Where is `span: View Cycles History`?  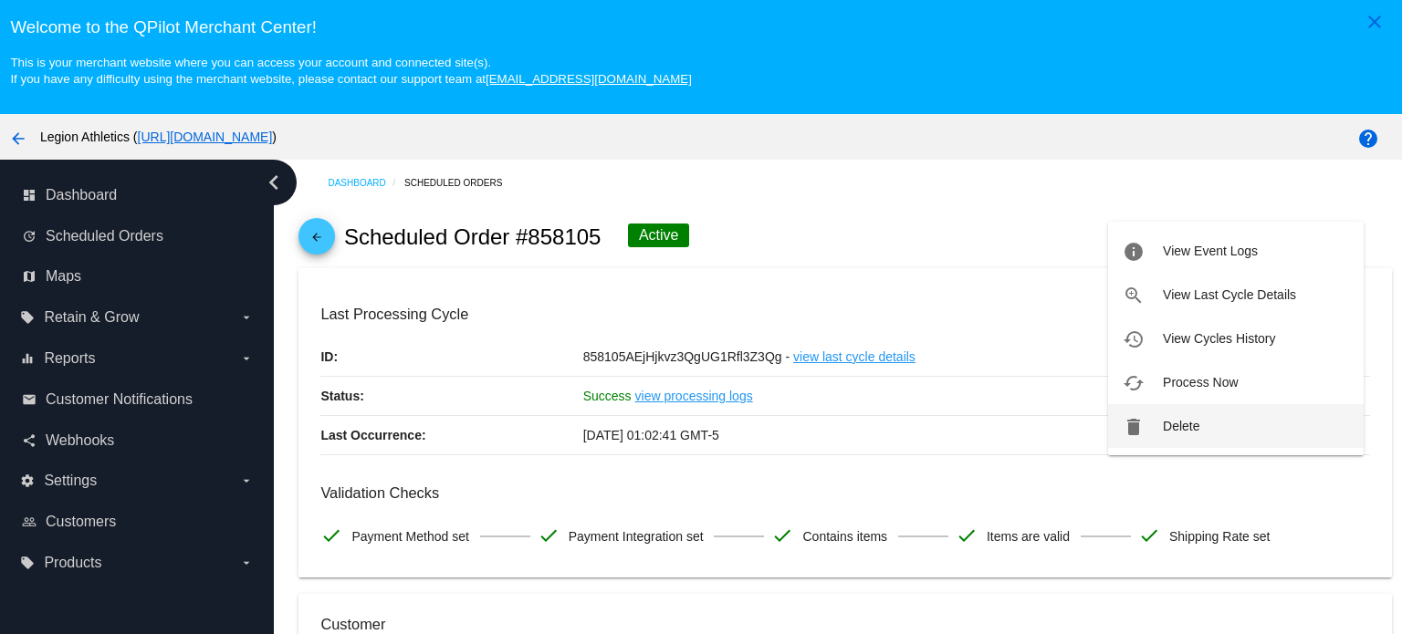 span: View Cycles History is located at coordinates (1218, 339).